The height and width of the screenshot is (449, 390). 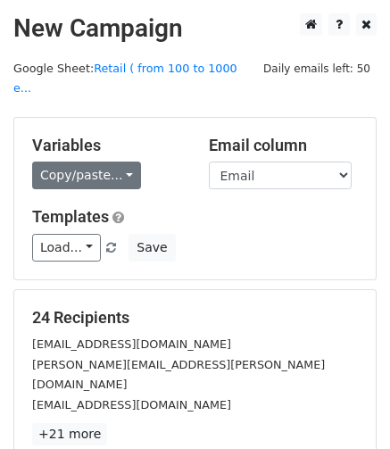 What do you see at coordinates (70, 434) in the screenshot?
I see `a: +21 more` at bounding box center [70, 434].